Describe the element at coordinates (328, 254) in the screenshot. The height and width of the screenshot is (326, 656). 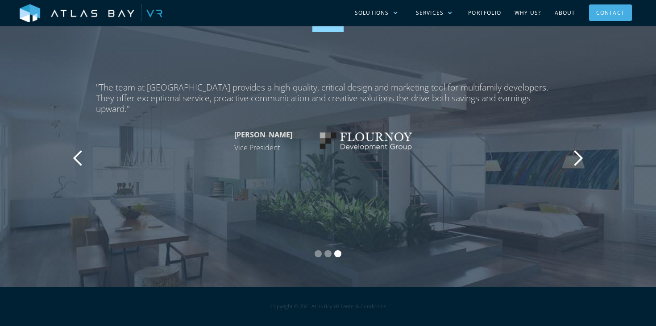
I see `div: Show slide 2 of 3` at that location.